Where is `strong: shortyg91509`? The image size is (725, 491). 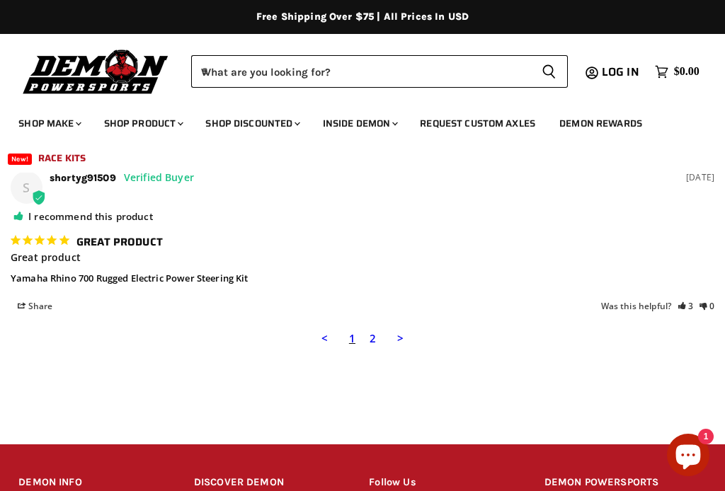 strong: shortyg91509 is located at coordinates (83, 178).